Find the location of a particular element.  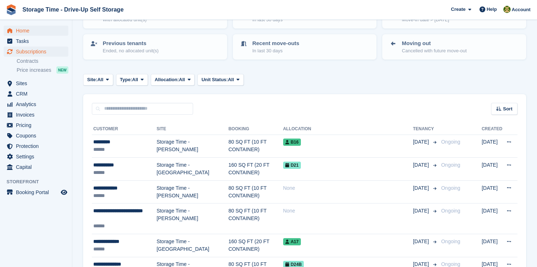

span: Invoices is located at coordinates (38, 115).